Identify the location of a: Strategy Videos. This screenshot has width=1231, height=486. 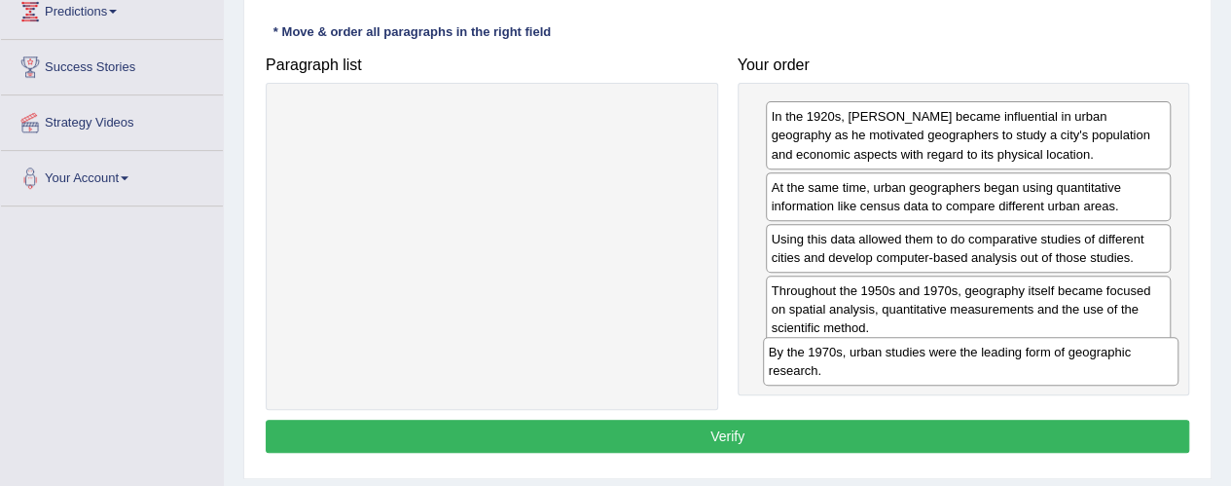
(112, 120).